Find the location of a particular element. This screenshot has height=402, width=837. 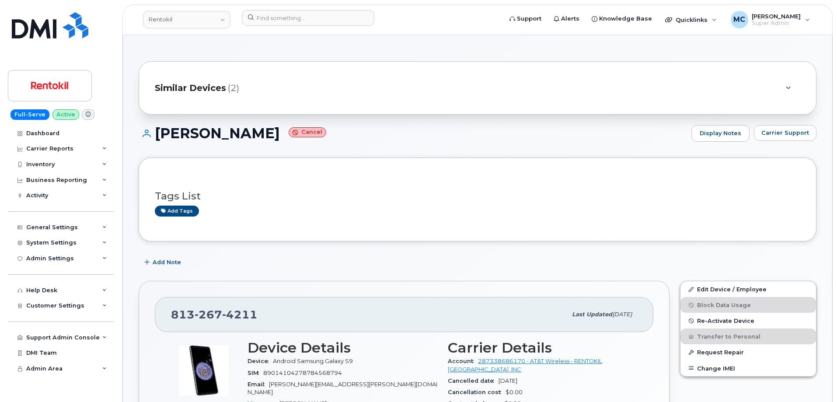

span: Add Note is located at coordinates (167, 262).